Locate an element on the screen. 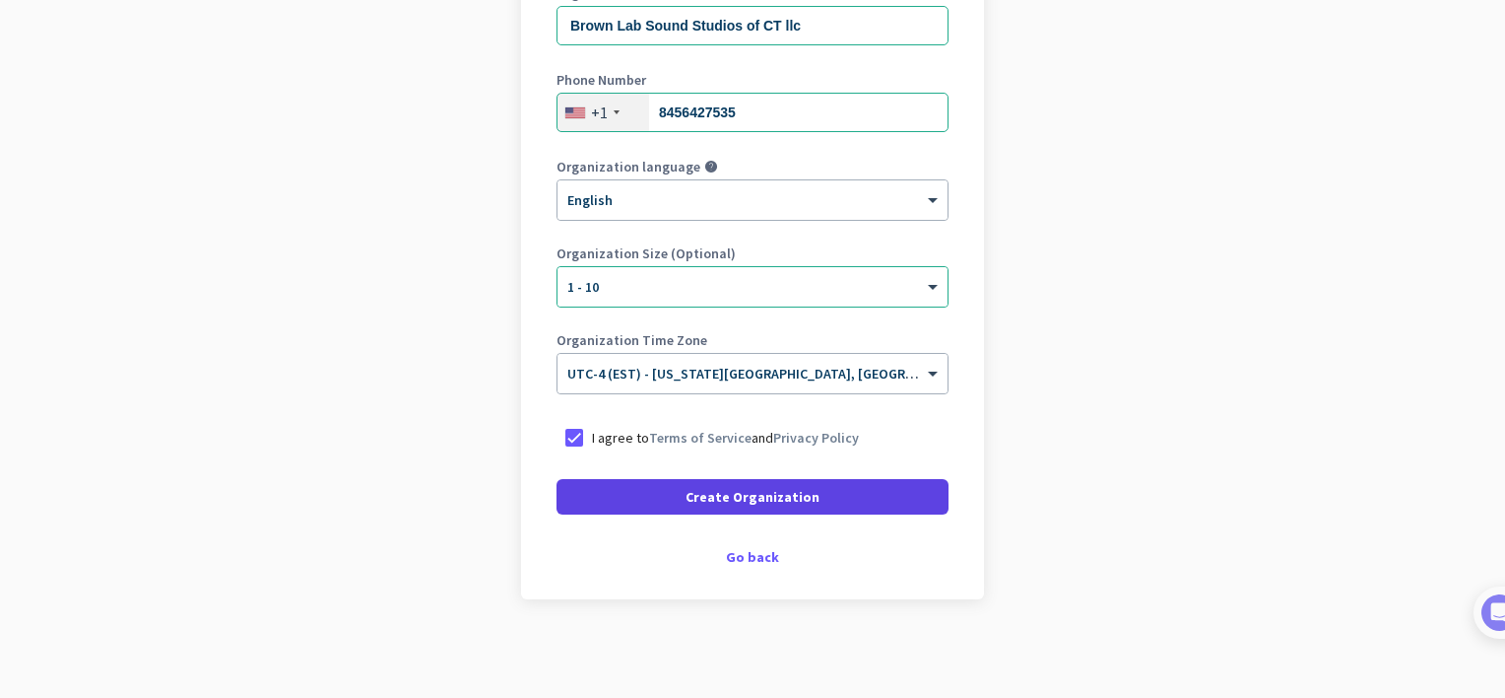  label: Phone Number is located at coordinates (753, 80).